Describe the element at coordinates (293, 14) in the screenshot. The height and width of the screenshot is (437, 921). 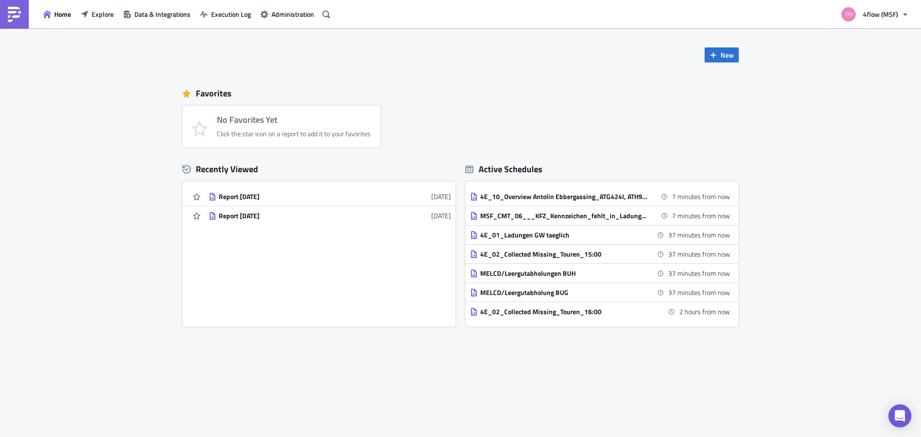
I see `span: Administration` at that location.